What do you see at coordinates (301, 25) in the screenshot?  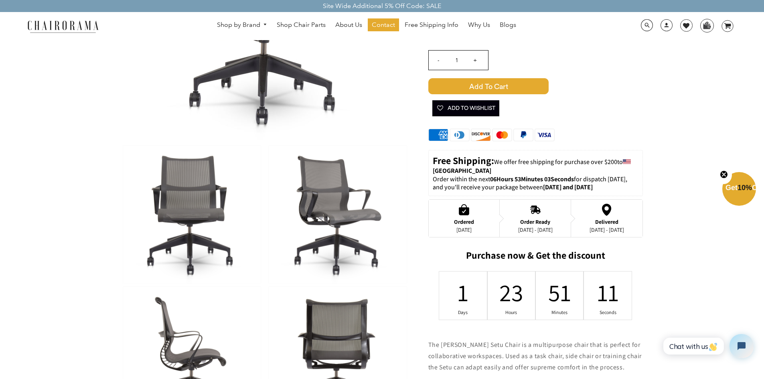 I see `span: Shop Chair Parts` at bounding box center [301, 25].